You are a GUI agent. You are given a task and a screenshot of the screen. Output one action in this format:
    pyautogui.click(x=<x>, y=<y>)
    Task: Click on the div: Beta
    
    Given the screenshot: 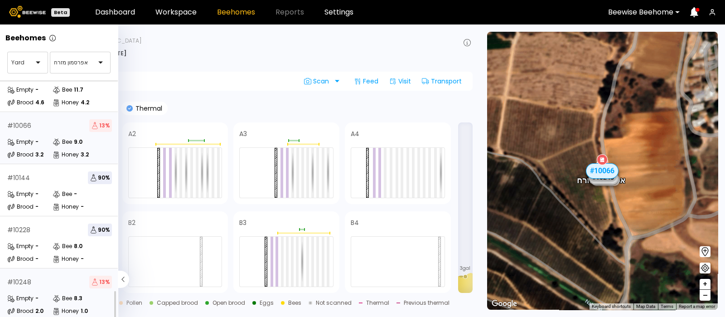 What is the action you would take?
    pyautogui.click(x=60, y=12)
    